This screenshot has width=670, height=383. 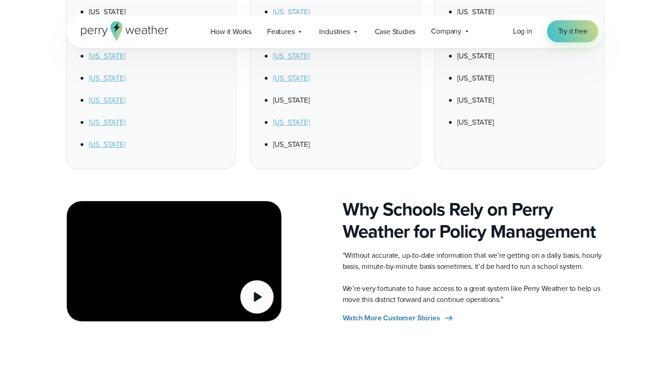 I want to click on span: How it Works, so click(x=231, y=32).